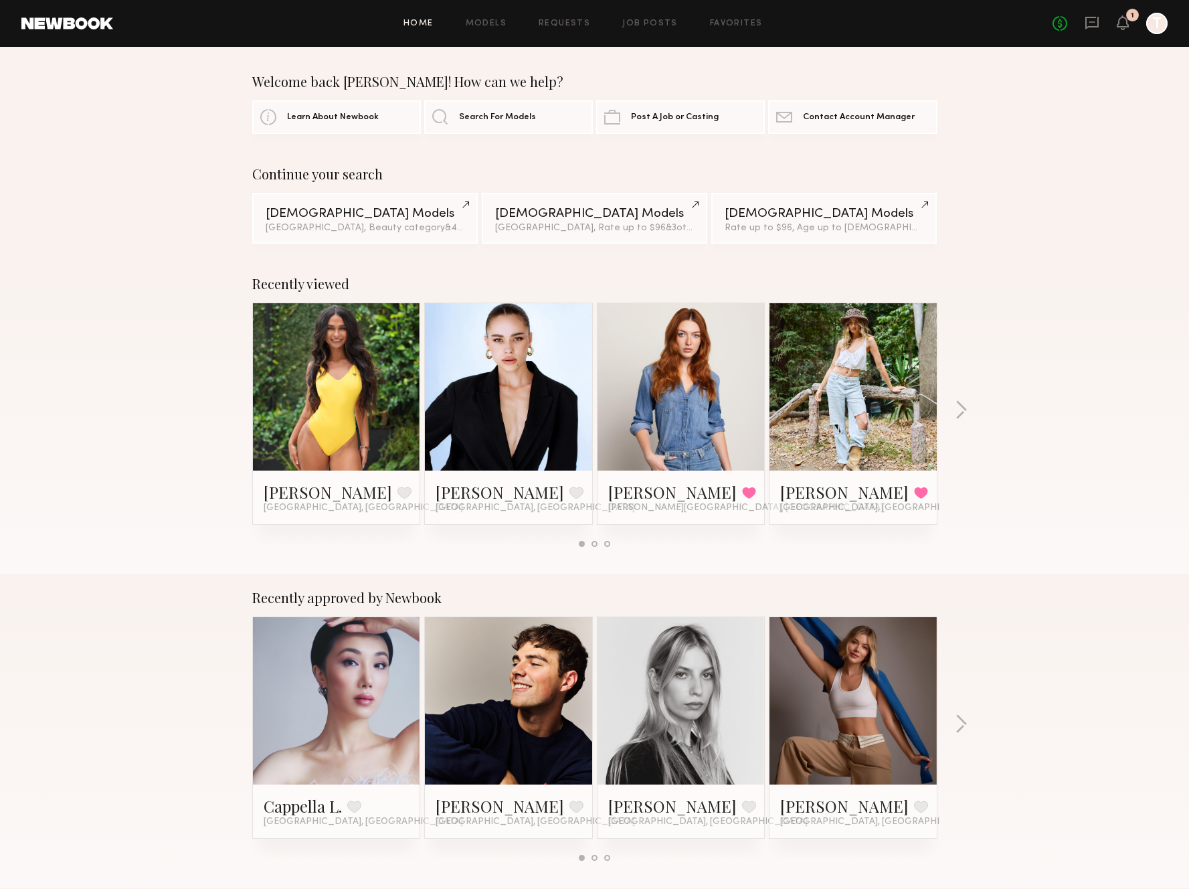  What do you see at coordinates (595, 284) in the screenshot?
I see `div: Recently viewed` at bounding box center [595, 284].